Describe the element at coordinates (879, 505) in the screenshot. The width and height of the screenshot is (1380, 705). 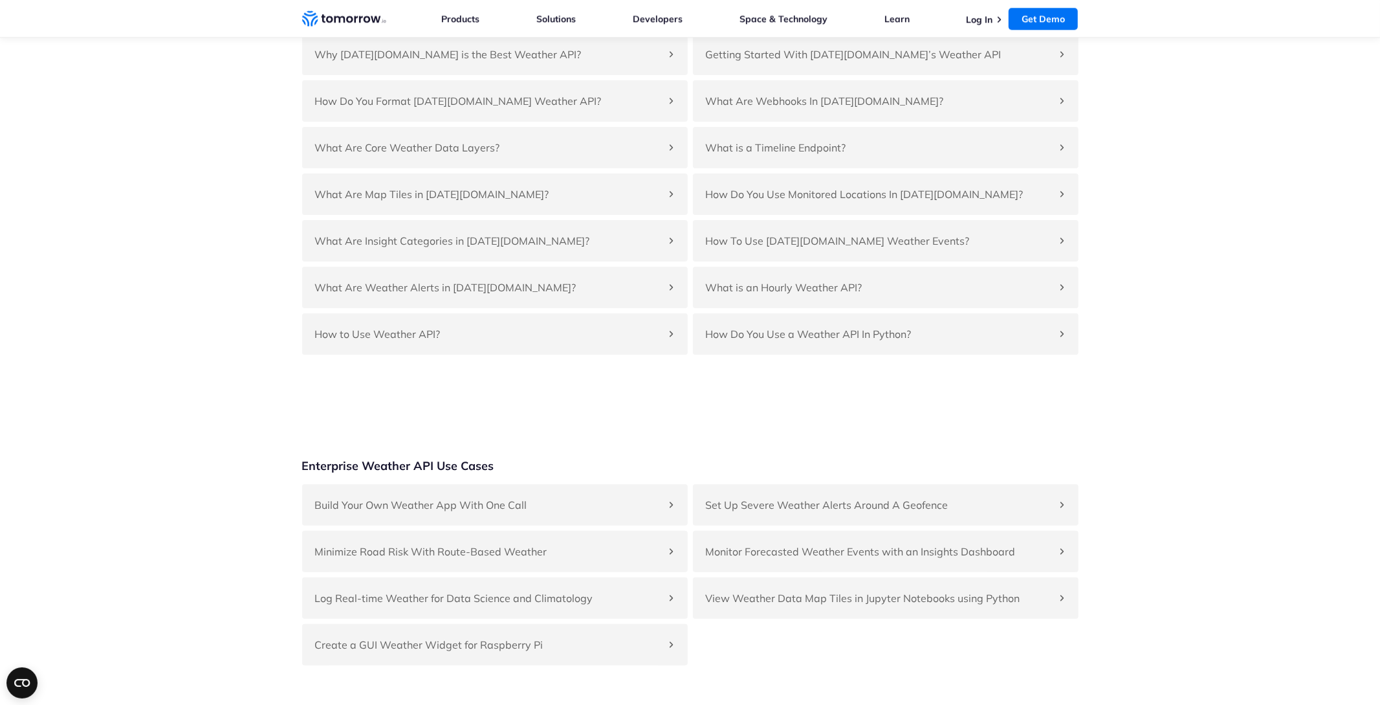
I see `h4: Set Up Severe Weather Alerts Around A Geofence` at that location.